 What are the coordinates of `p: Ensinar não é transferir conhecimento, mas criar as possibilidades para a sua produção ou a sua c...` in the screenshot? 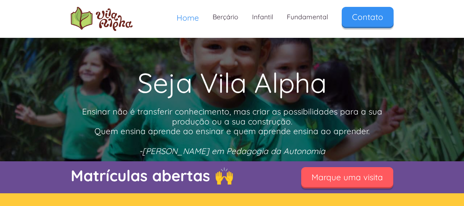 It's located at (232, 131).